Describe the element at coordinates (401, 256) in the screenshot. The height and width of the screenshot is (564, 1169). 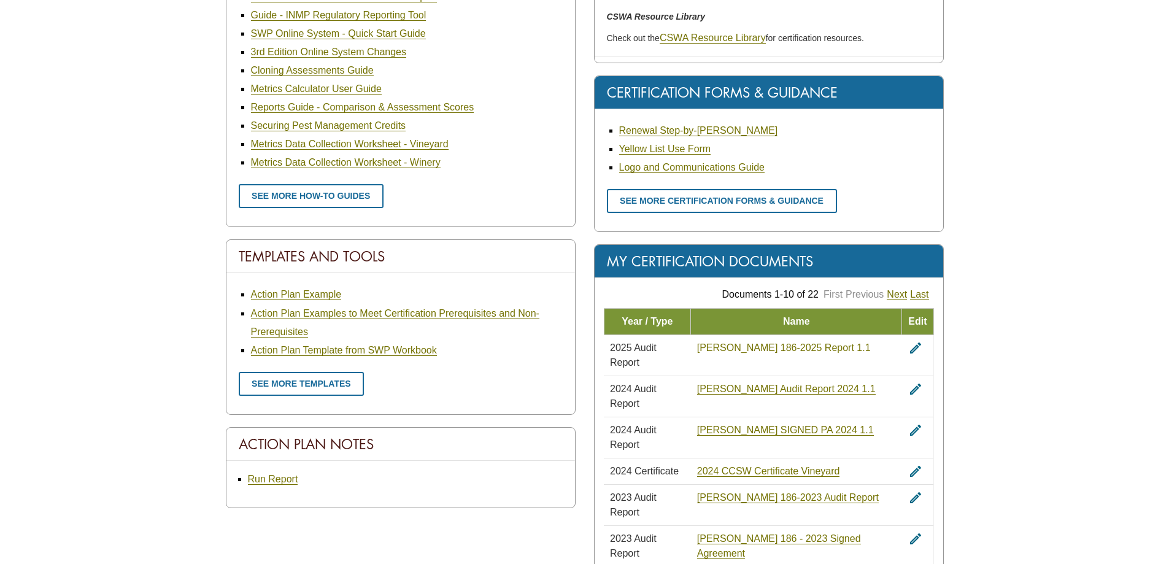
I see `div: Templates And Tools` at that location.